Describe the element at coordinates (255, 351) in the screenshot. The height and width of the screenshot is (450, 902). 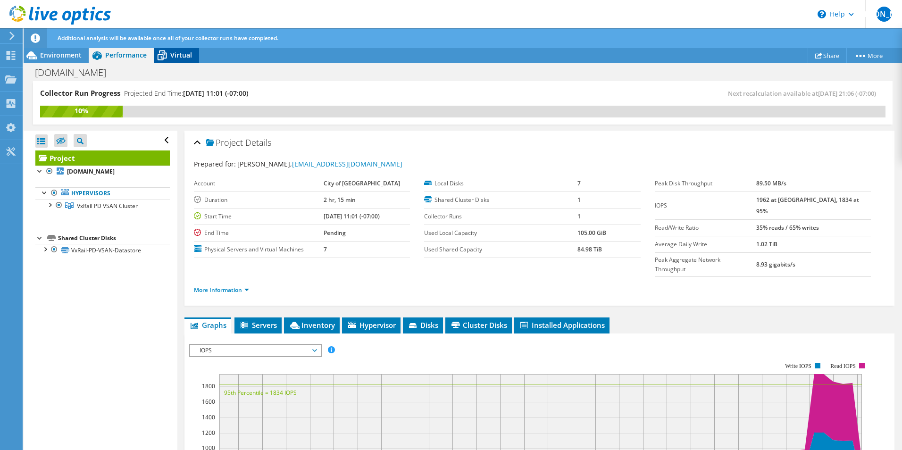
I see `span: IOPS` at that location.